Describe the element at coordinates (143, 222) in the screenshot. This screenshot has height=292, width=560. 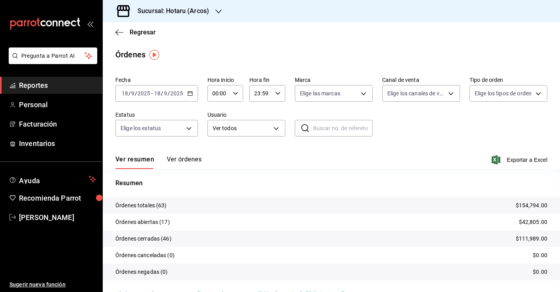
I see `p: Órdenes abiertas (17)` at that location.